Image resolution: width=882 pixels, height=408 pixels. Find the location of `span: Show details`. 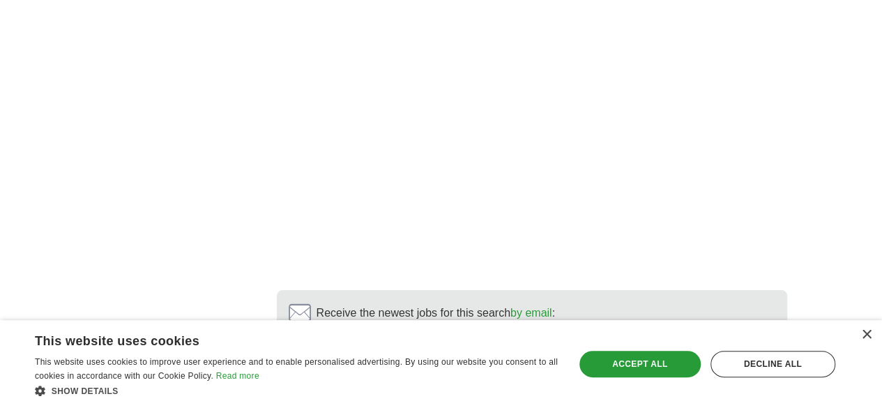

span: Show details is located at coordinates (85, 391).